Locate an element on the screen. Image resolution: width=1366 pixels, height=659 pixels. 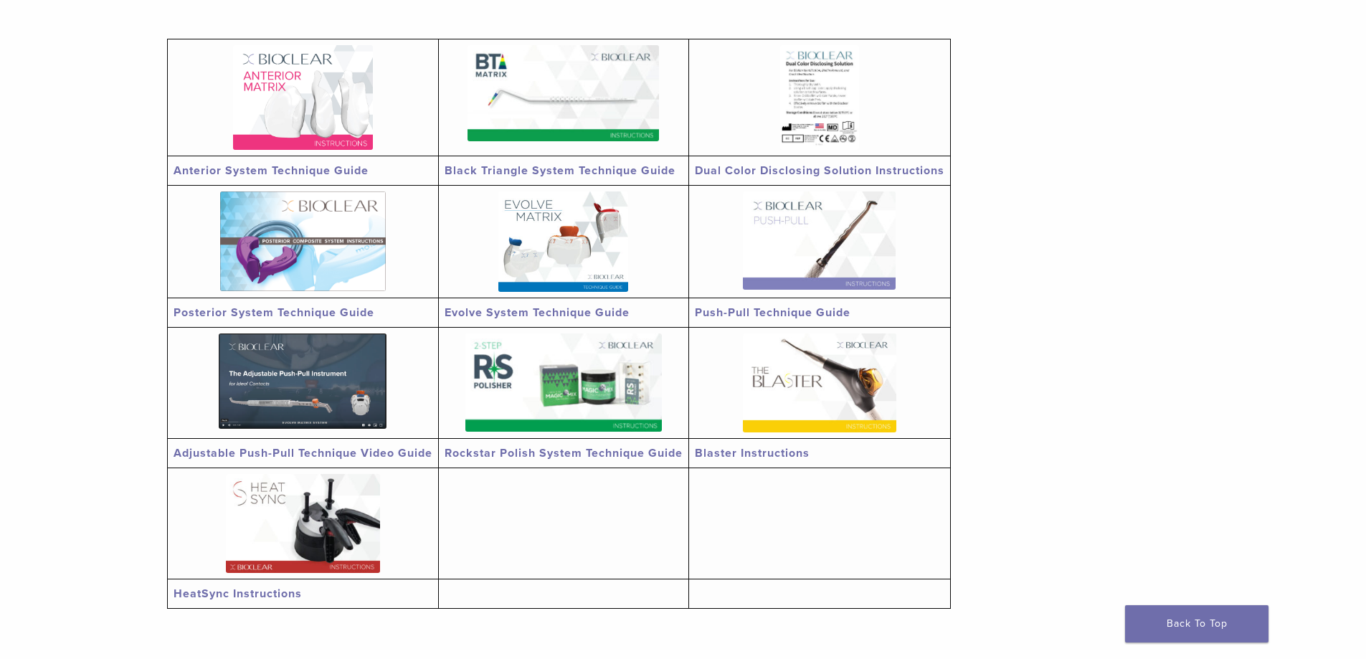
a: Anterior System Technique Guide is located at coordinates (271, 171).